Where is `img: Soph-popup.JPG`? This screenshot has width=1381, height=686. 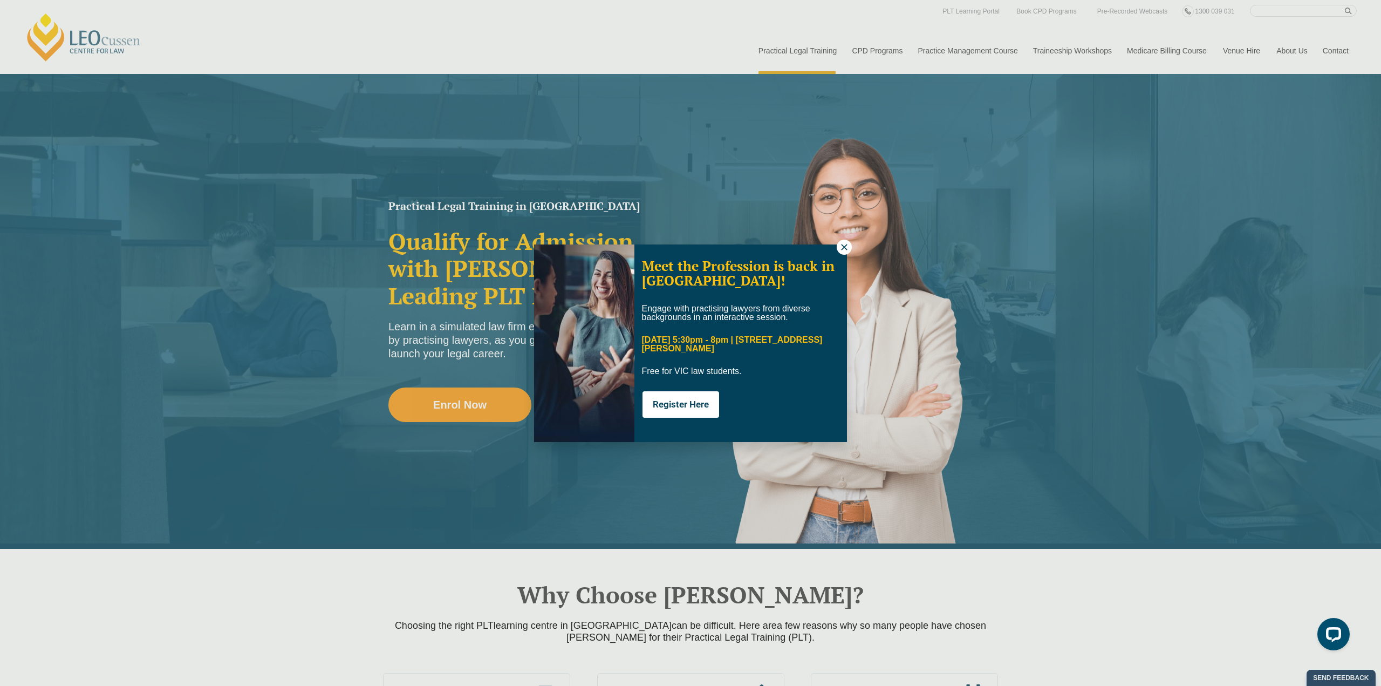 img: Soph-popup.JPG is located at coordinates (584, 343).